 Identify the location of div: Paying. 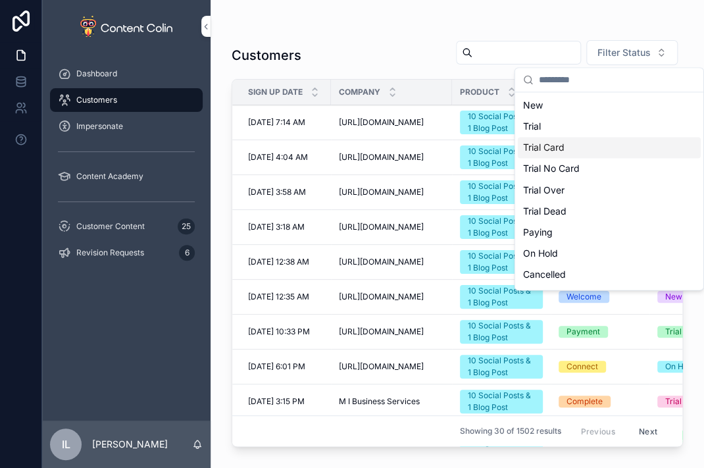
(609, 232).